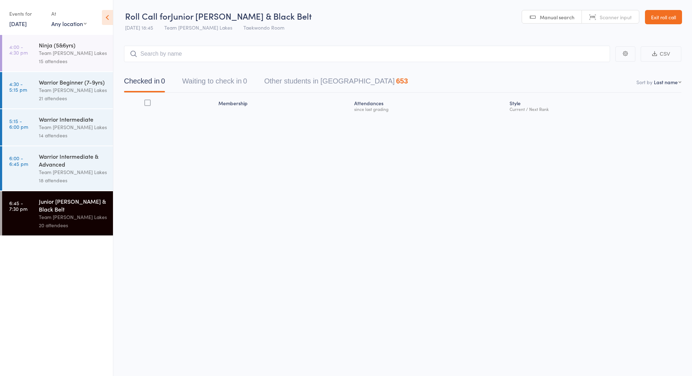 The width and height of the screenshot is (692, 376). What do you see at coordinates (18, 87) in the screenshot?
I see `time: 4:30 - 5:15 pm` at bounding box center [18, 87].